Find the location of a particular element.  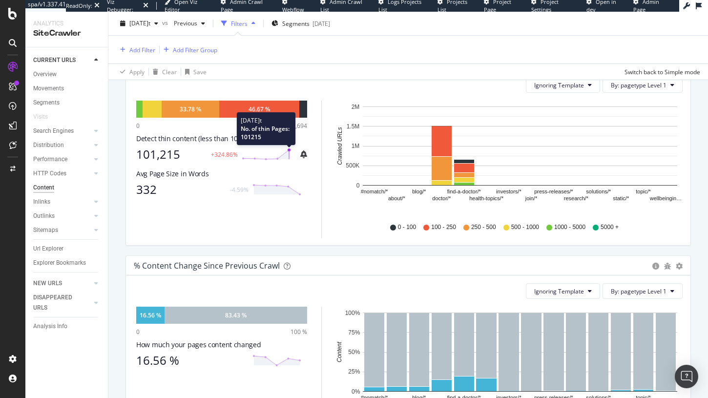

div: 83.43 % is located at coordinates (236, 315).